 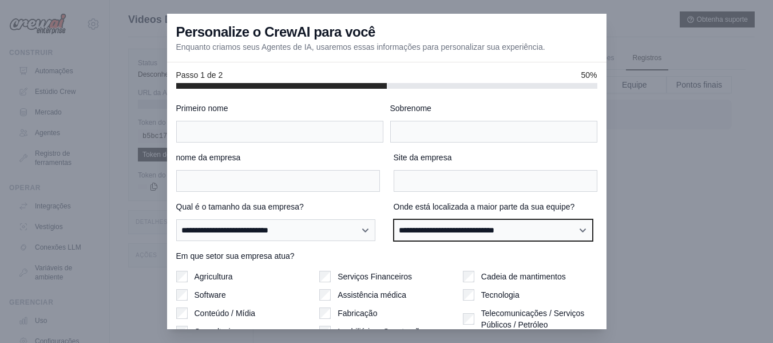 What do you see at coordinates (380, 331) in the screenshot?
I see `font: Imobiliário e Construção` at bounding box center [380, 331].